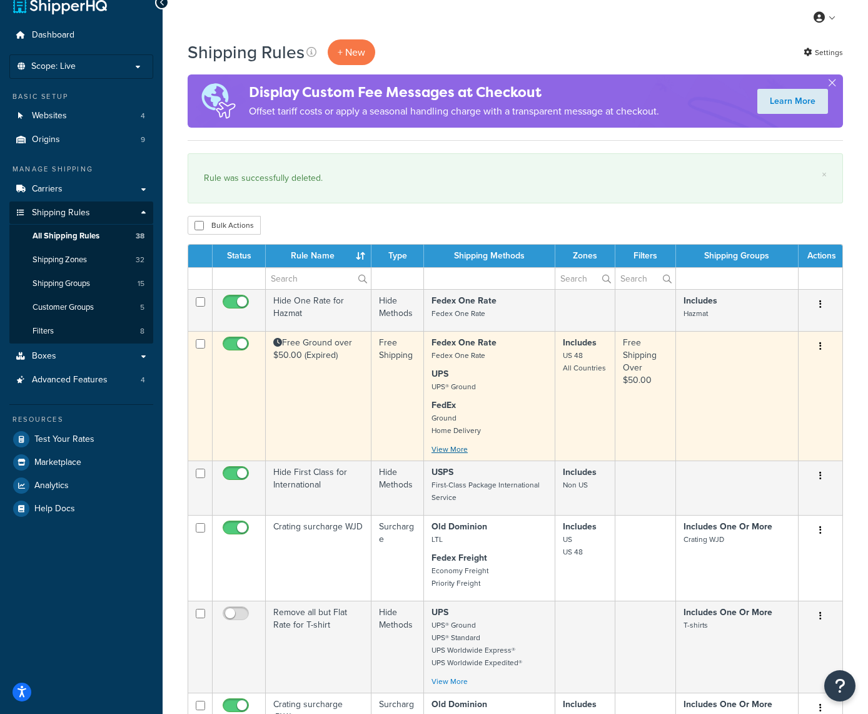  Describe the element at coordinates (43, 331) in the screenshot. I see `span: Filters` at that location.